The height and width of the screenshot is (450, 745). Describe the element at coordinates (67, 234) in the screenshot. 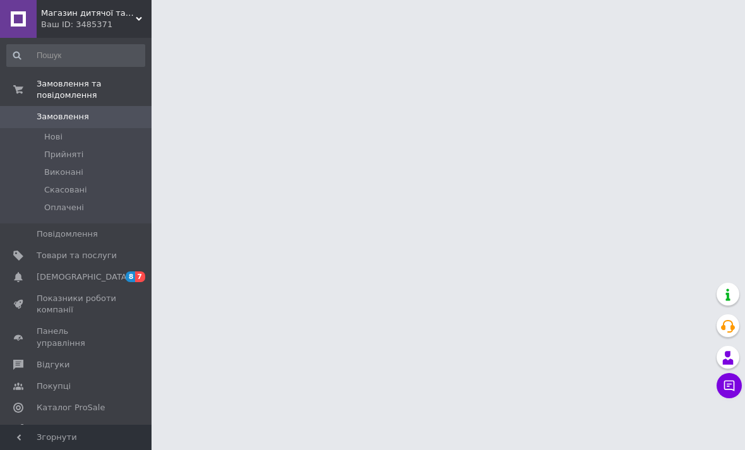

I see `span: Повідомлення` at that location.